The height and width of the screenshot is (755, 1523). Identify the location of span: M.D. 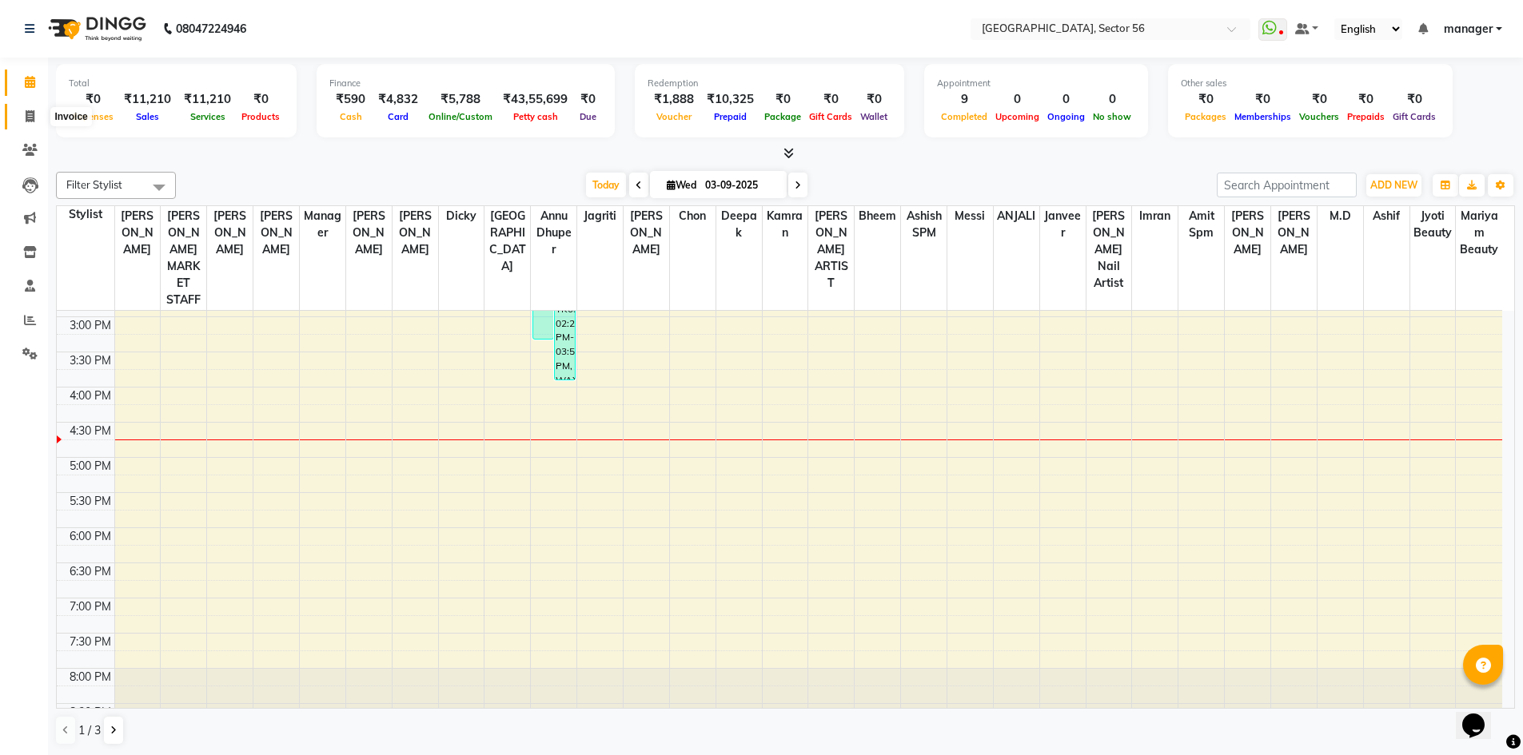
(1340, 216).